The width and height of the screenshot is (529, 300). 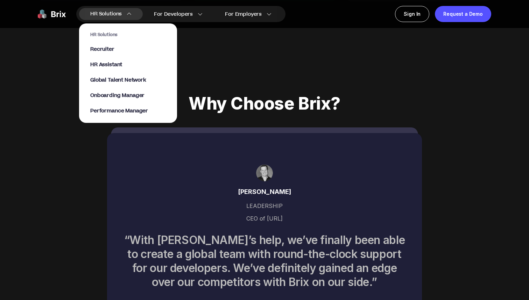 What do you see at coordinates (264, 103) in the screenshot?
I see `h2: Why Choose Brix?` at bounding box center [264, 103].